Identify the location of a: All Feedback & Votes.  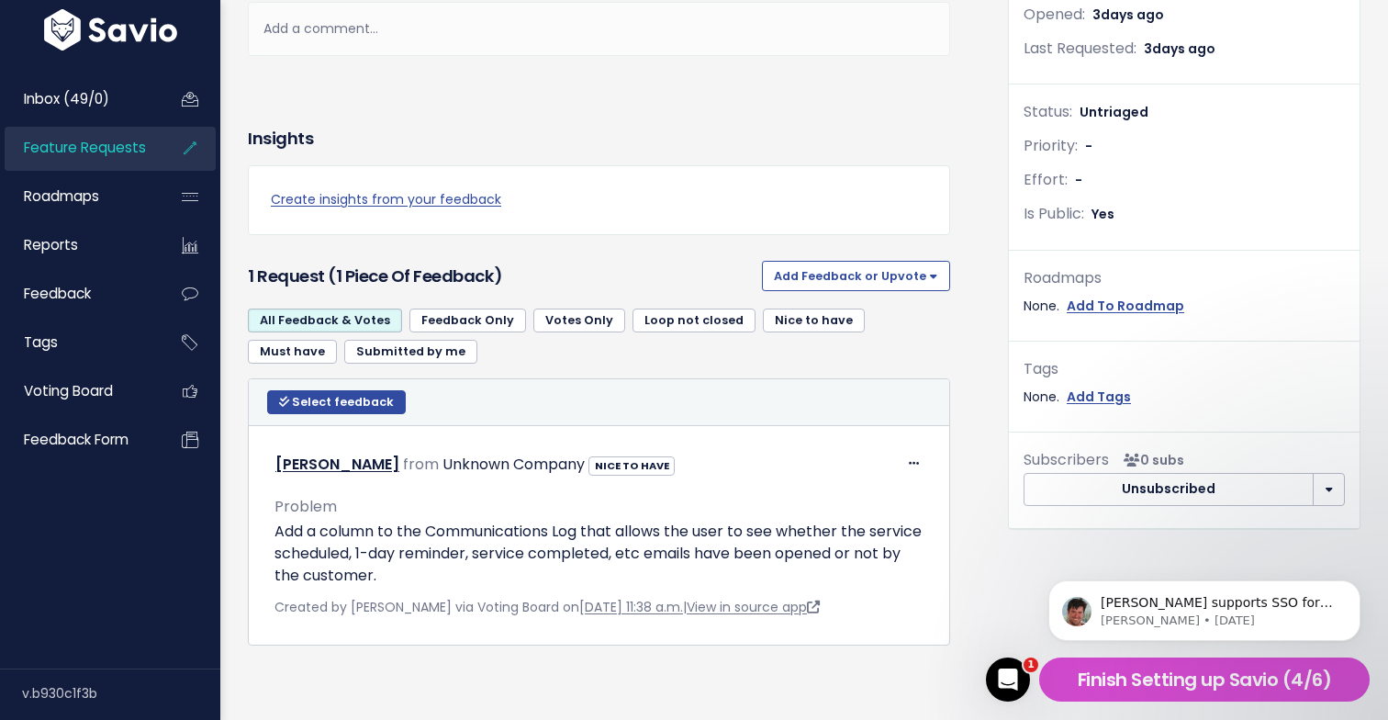
(325, 320).